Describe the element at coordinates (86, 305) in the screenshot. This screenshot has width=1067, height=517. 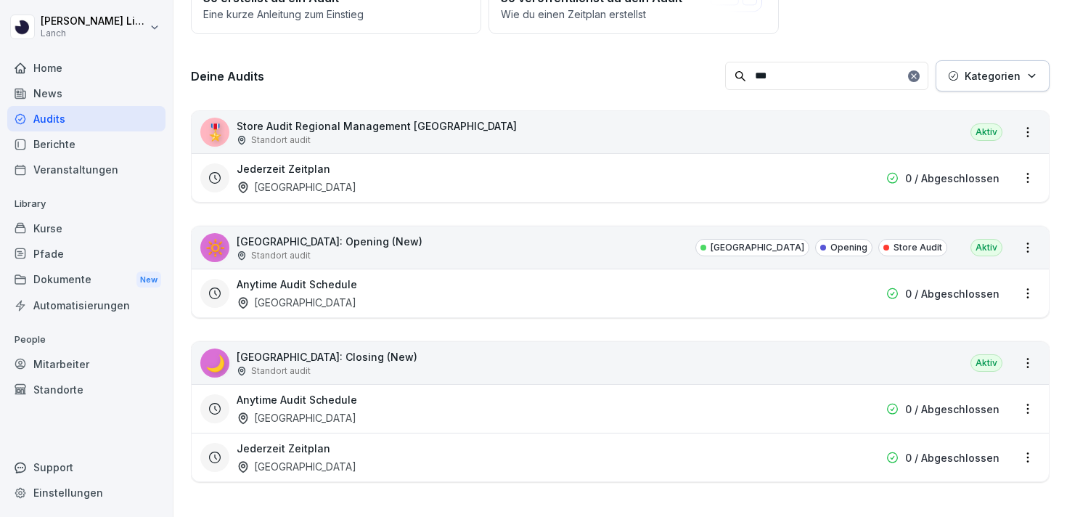
I see `div: Automatisierungen` at that location.